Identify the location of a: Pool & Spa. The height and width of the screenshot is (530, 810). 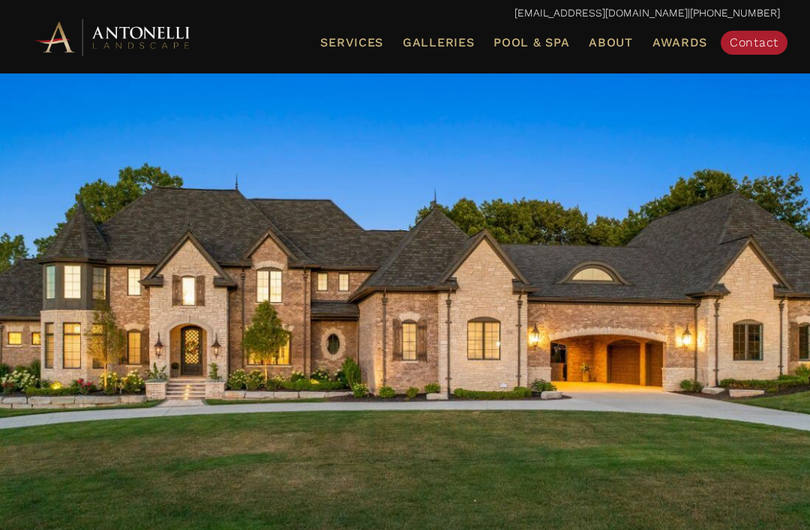
(531, 43).